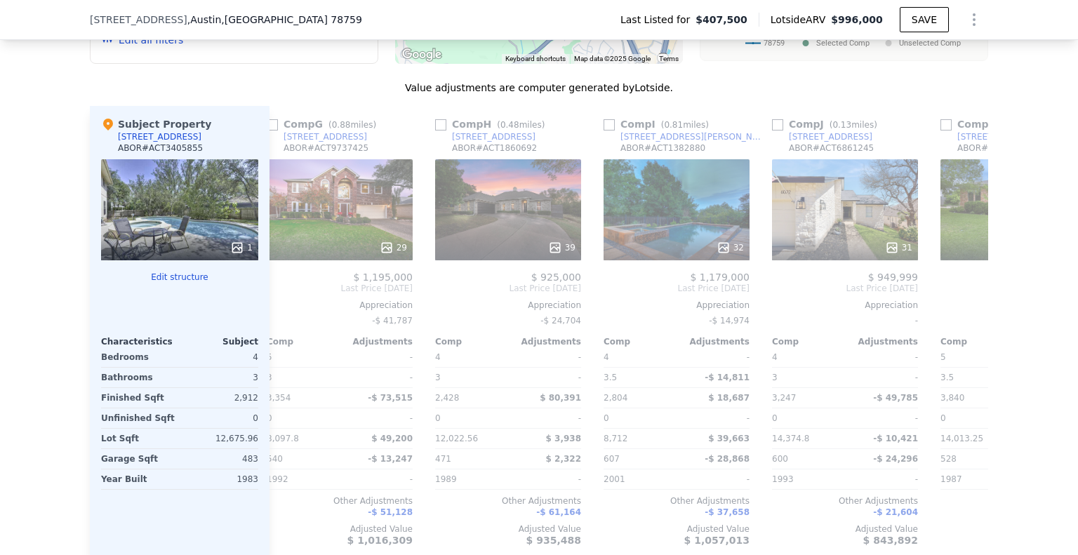 This screenshot has height=555, width=1078. What do you see at coordinates (895, 459) in the screenshot?
I see `span: -$ 24,296` at bounding box center [895, 459].